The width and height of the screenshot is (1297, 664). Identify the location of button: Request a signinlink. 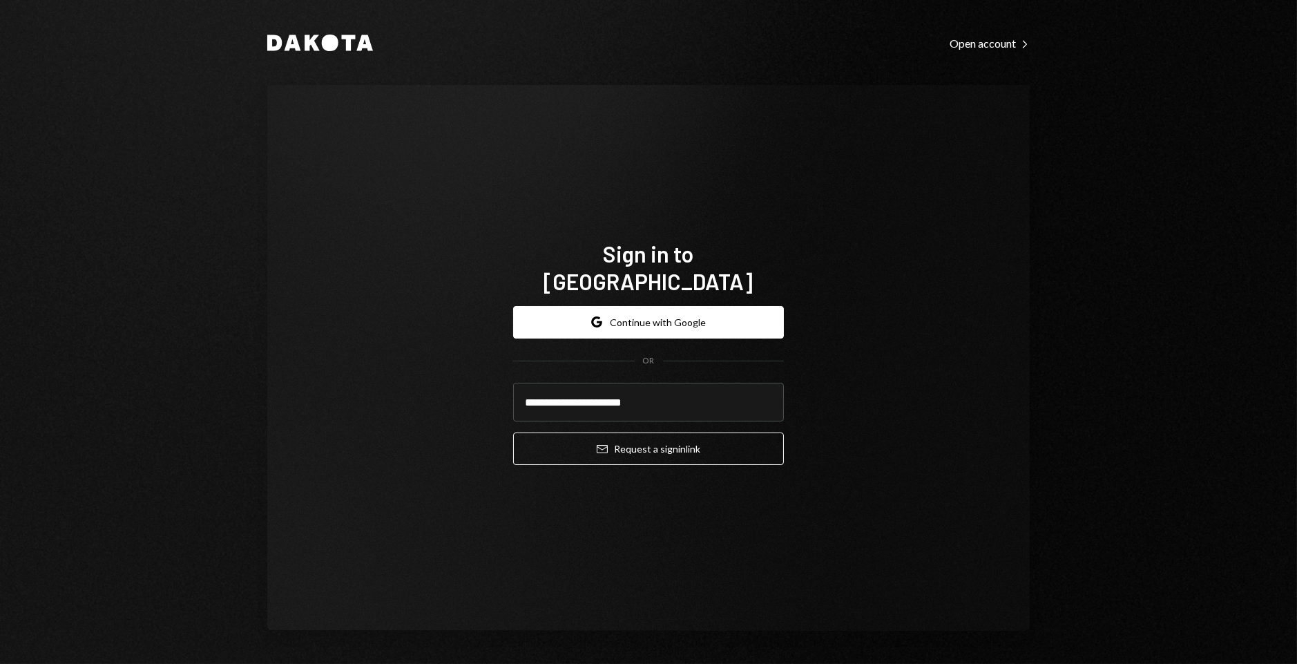
(649, 448).